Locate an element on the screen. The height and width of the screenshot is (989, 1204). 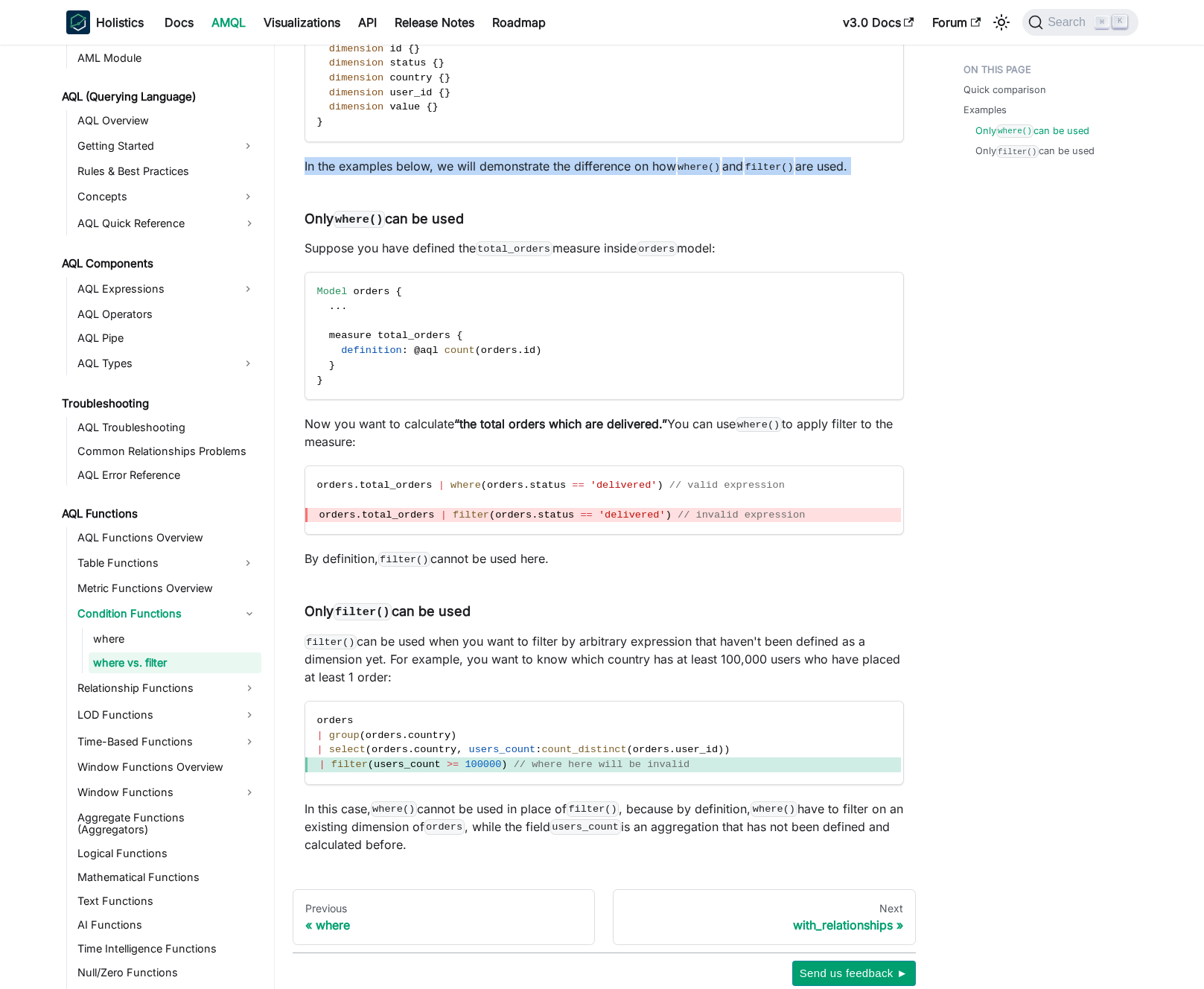
a: Aggregate Functions (Aggregators) is located at coordinates (167, 823).